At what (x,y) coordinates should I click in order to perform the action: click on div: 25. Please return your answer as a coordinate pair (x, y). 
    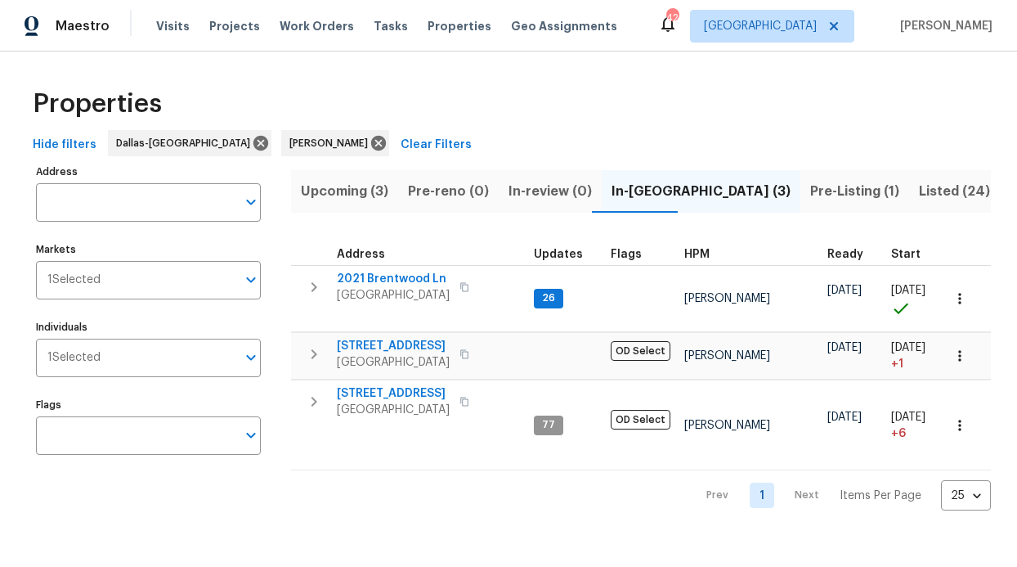
    Looking at the image, I should click on (965, 495).